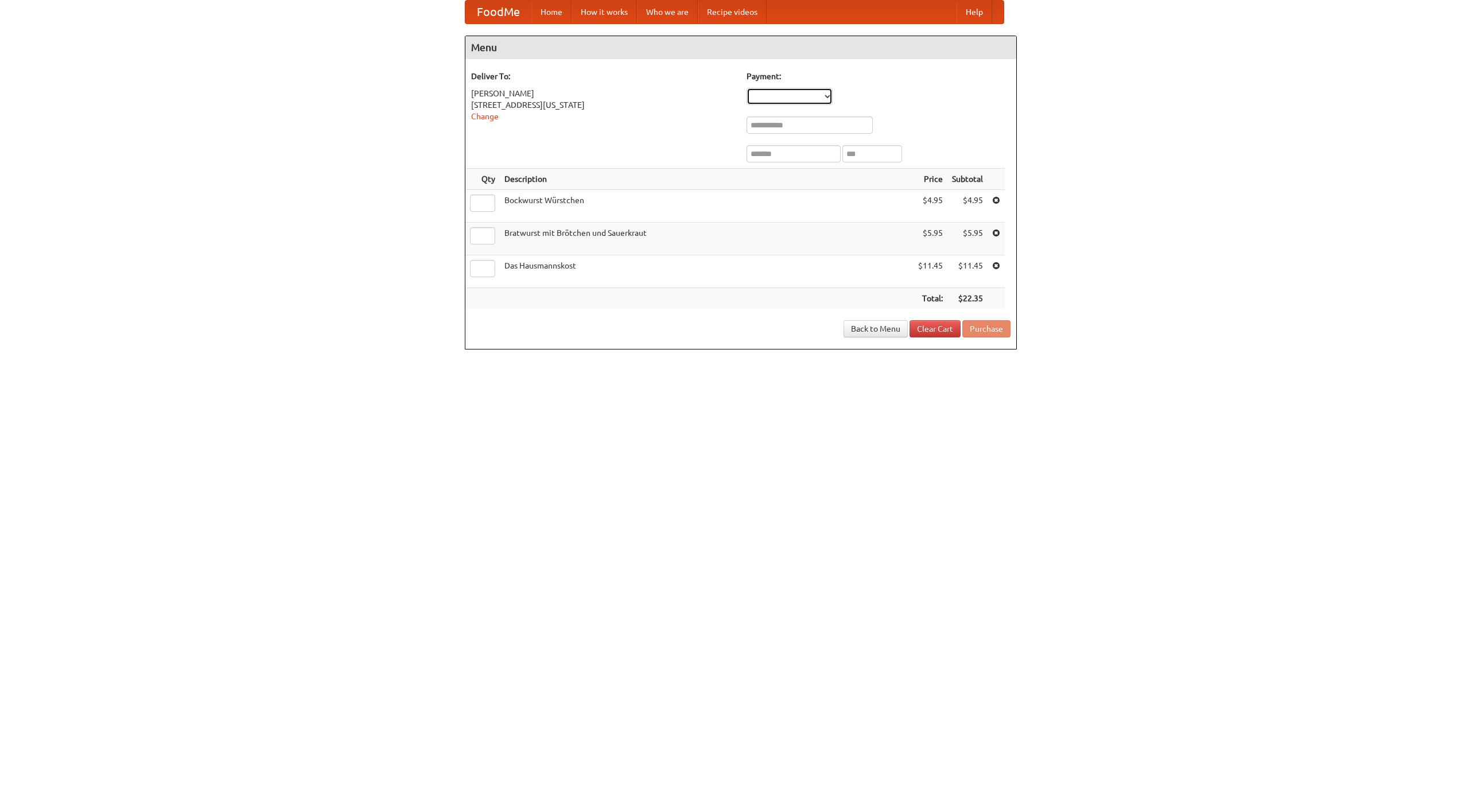 This screenshot has width=1469, height=812. Describe the element at coordinates (876, 329) in the screenshot. I see `a: Back to Menu` at that location.